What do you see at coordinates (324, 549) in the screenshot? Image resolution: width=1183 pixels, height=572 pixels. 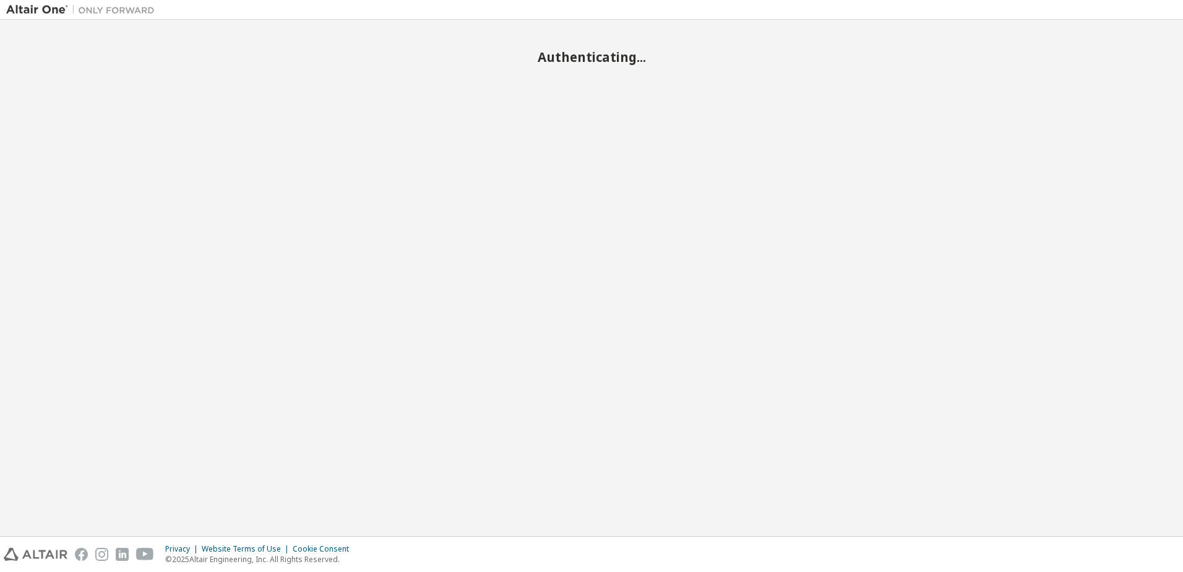 I see `div: Cookie Consent` at bounding box center [324, 549].